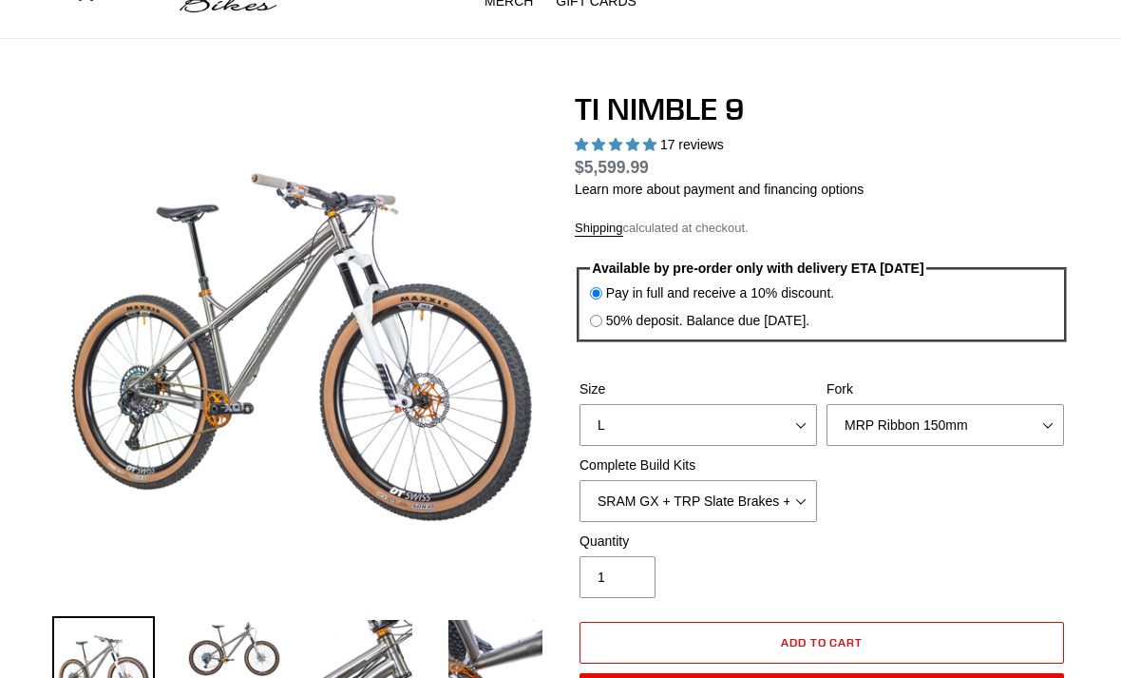 The image size is (1121, 678). I want to click on label: Pay in full and receive a 10% discount., so click(720, 293).